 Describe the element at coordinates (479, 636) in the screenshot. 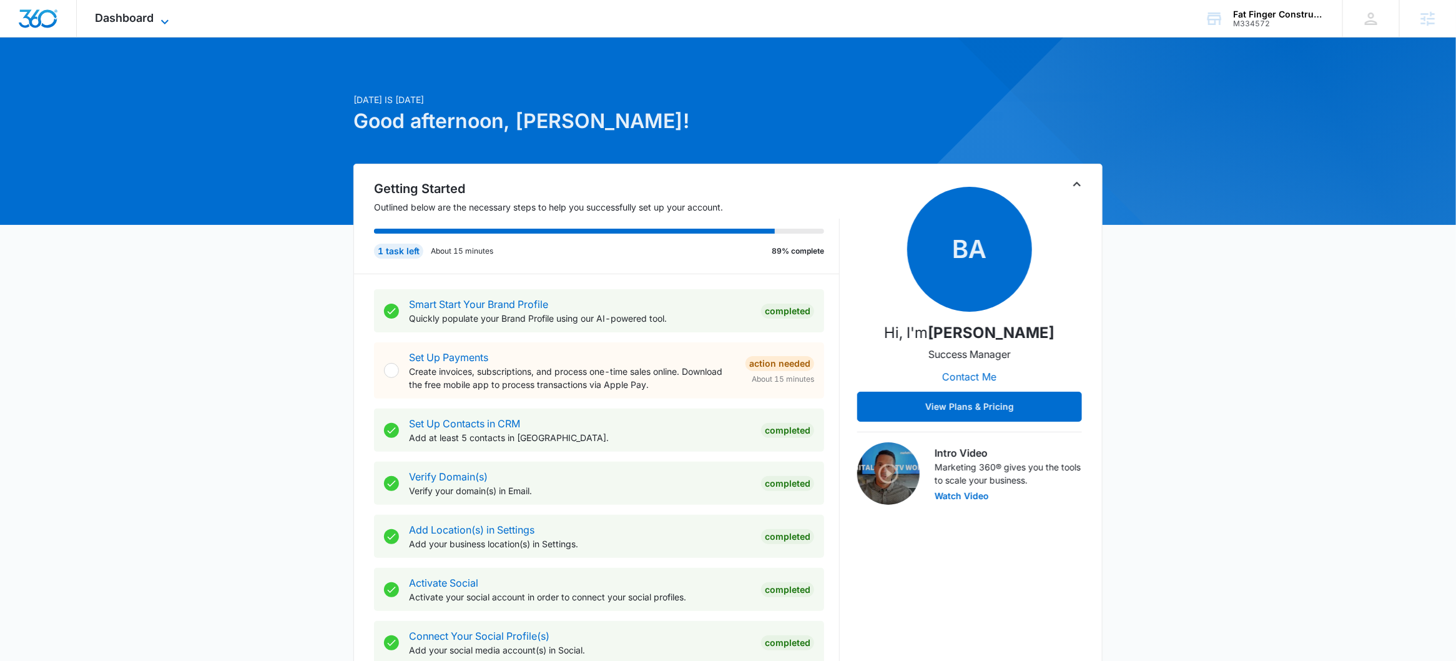

I see `a: Connect Your Social Profile(s)` at that location.